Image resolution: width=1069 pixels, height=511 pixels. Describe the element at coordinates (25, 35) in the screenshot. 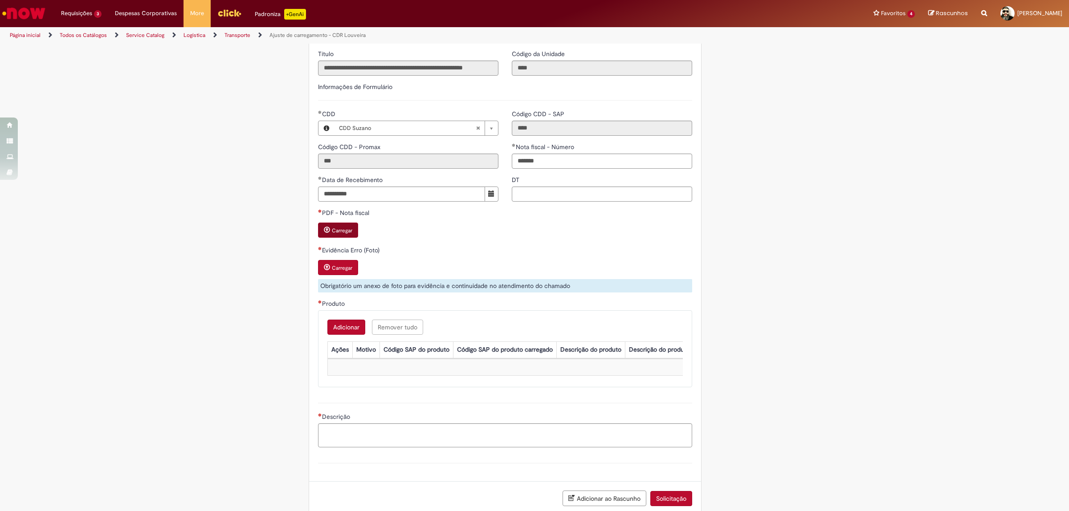

I see `a: Página inicial` at that location.